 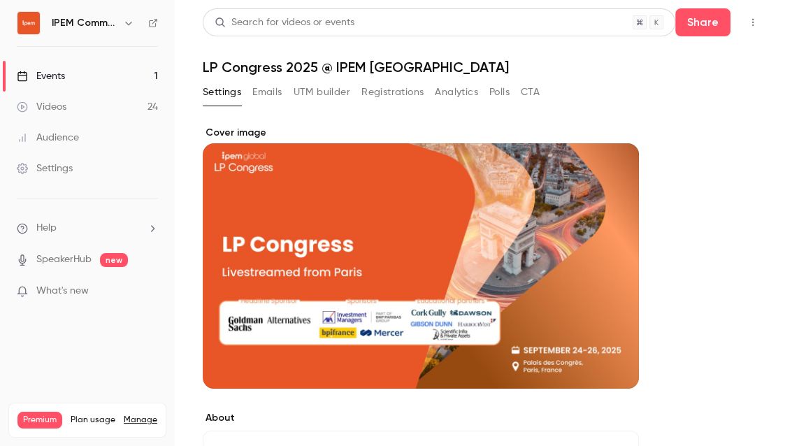 What do you see at coordinates (87, 228) in the screenshot?
I see `li: help-dropdown-opener` at bounding box center [87, 228].